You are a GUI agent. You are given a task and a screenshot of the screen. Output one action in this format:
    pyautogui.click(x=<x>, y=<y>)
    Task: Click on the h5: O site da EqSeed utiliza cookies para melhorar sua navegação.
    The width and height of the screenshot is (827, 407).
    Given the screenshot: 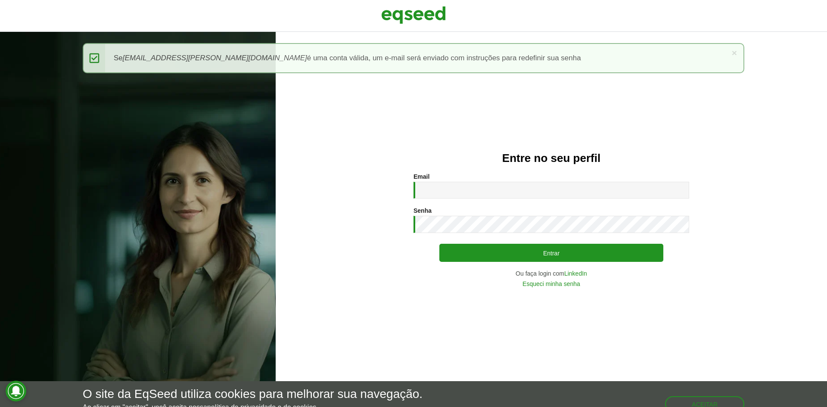 What is the action you would take?
    pyautogui.click(x=252, y=394)
    